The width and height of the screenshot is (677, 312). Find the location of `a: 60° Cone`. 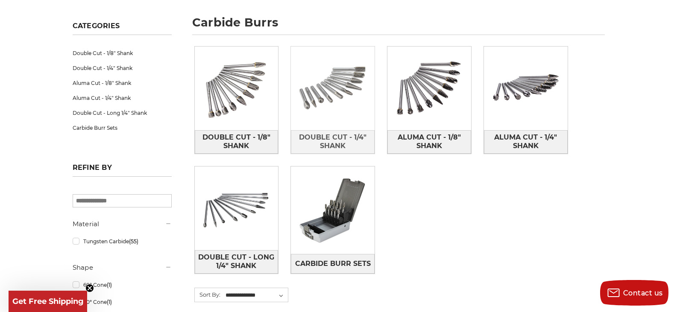

a: 60° Cone is located at coordinates (122, 285).